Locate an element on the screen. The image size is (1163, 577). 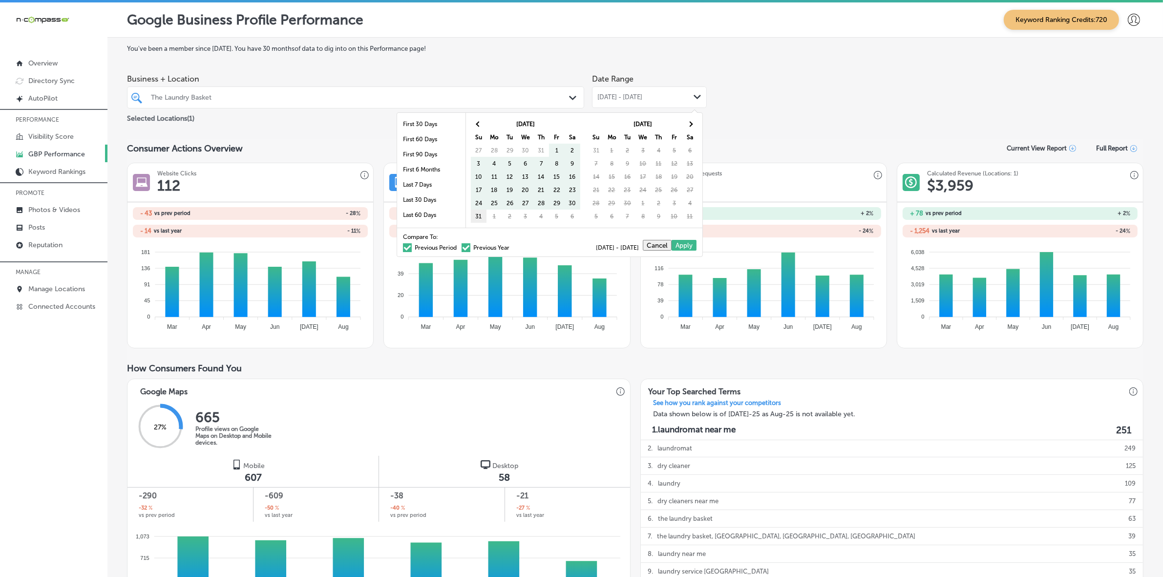
td: 1 is located at coordinates (557, 150).